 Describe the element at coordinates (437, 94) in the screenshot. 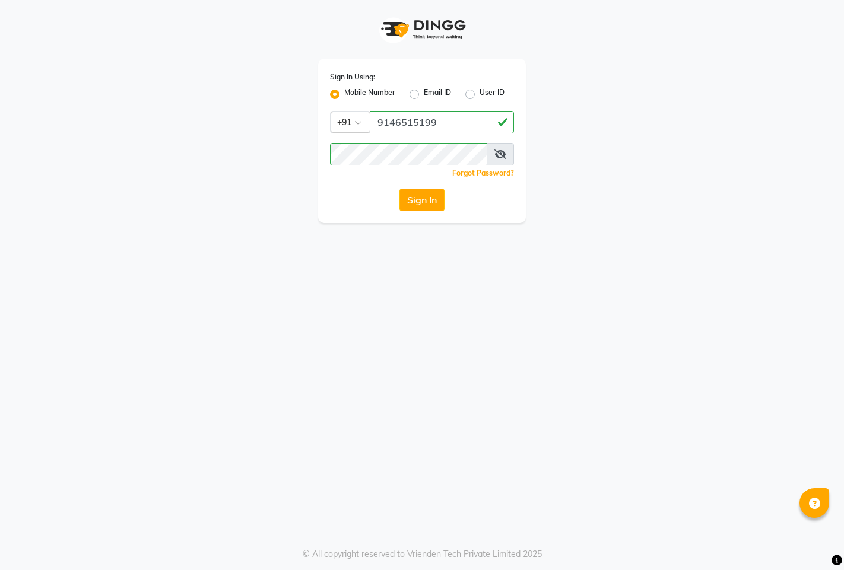

I see `label: Email ID` at that location.